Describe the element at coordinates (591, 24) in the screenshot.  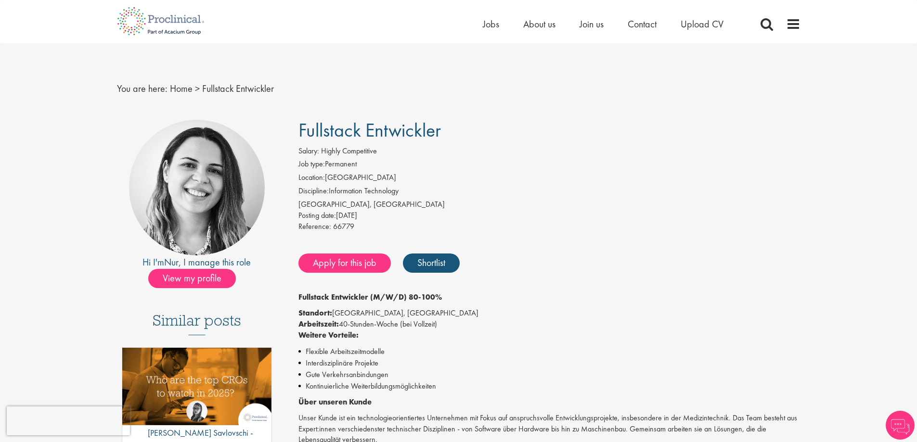
I see `a: Join us` at that location.